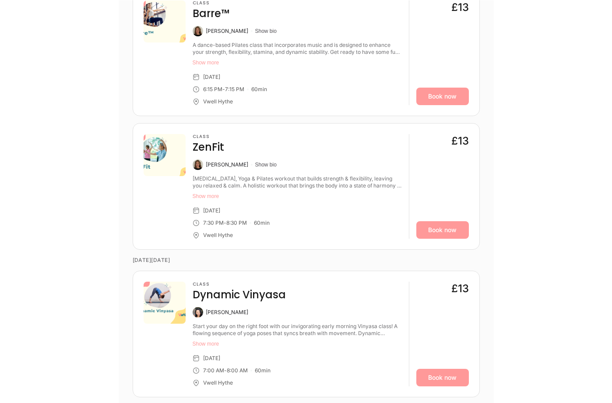 The width and height of the screenshot is (612, 403). I want to click on h4: Dynamic Vinyasa, so click(239, 295).